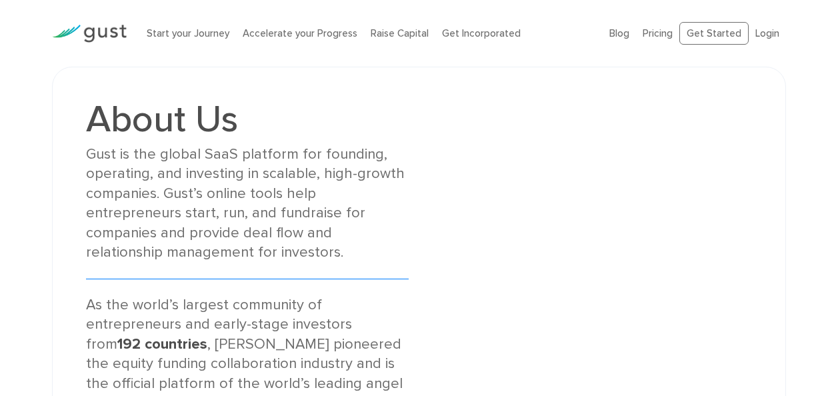 This screenshot has height=396, width=838. What do you see at coordinates (400, 33) in the screenshot?
I see `a: Raise Capital` at bounding box center [400, 33].